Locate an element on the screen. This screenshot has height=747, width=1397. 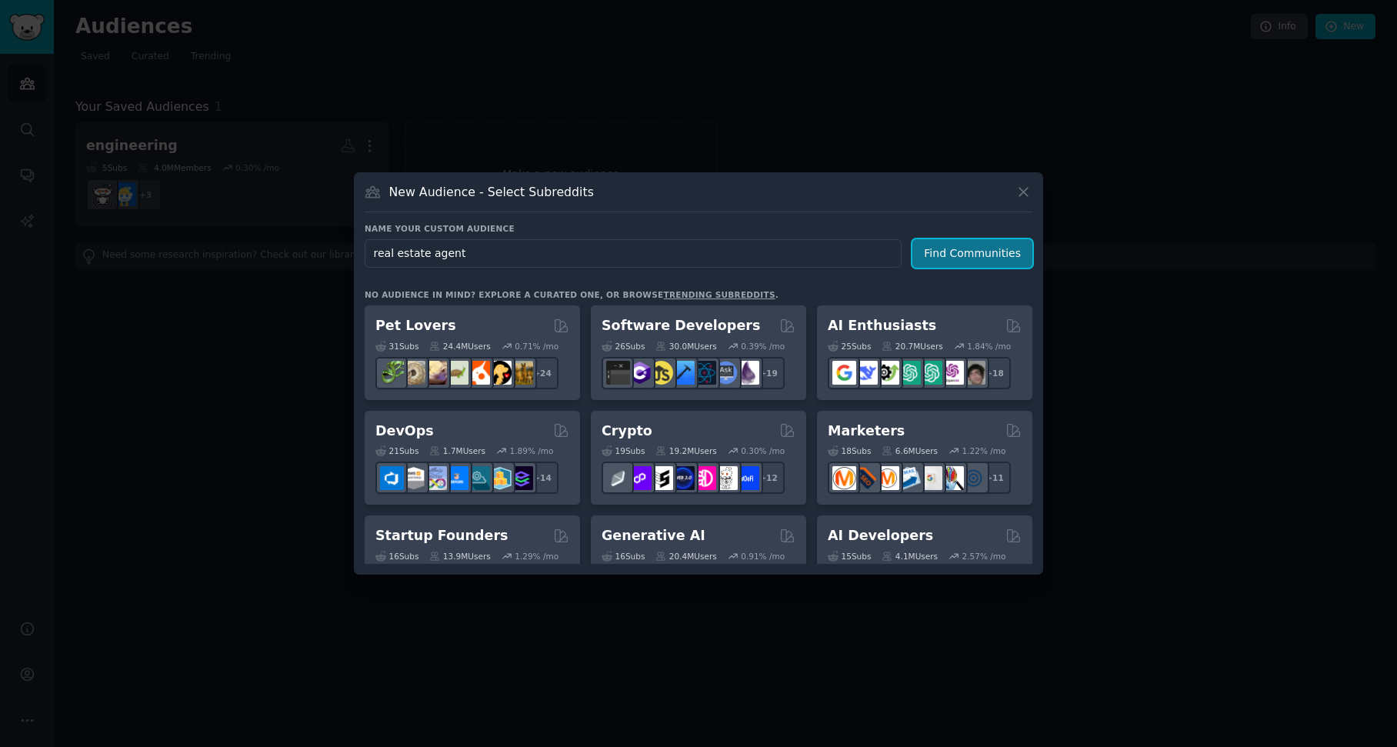
h2: AI Developers is located at coordinates (880, 536).